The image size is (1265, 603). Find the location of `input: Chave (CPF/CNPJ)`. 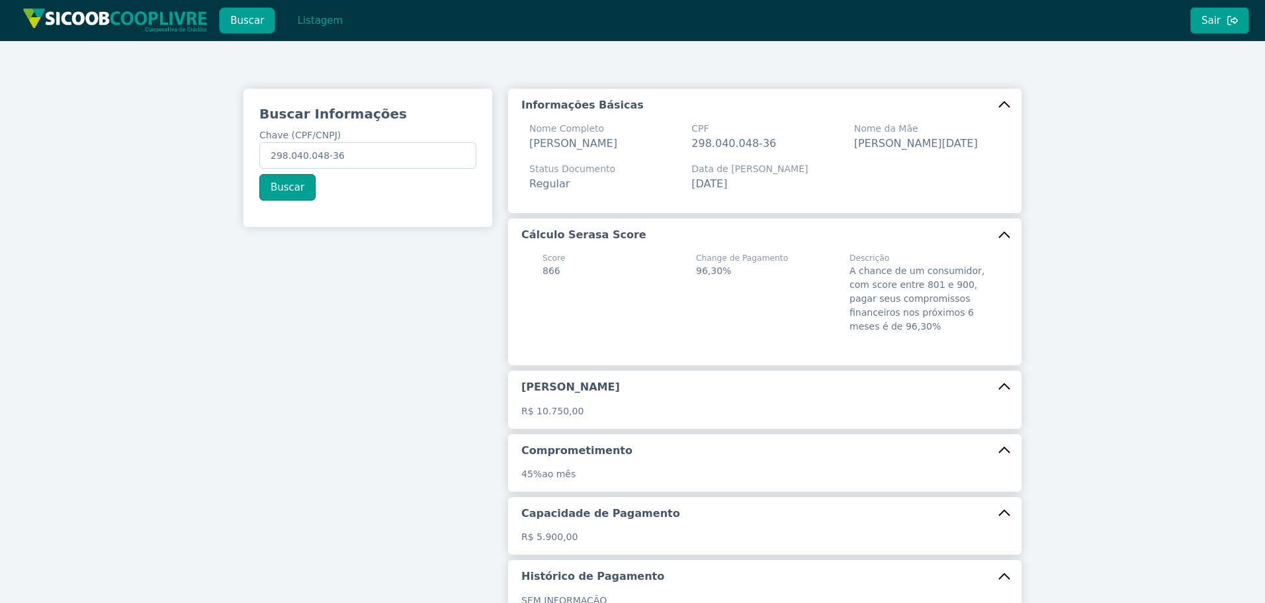

input: Chave (CPF/CNPJ) is located at coordinates (368, 155).